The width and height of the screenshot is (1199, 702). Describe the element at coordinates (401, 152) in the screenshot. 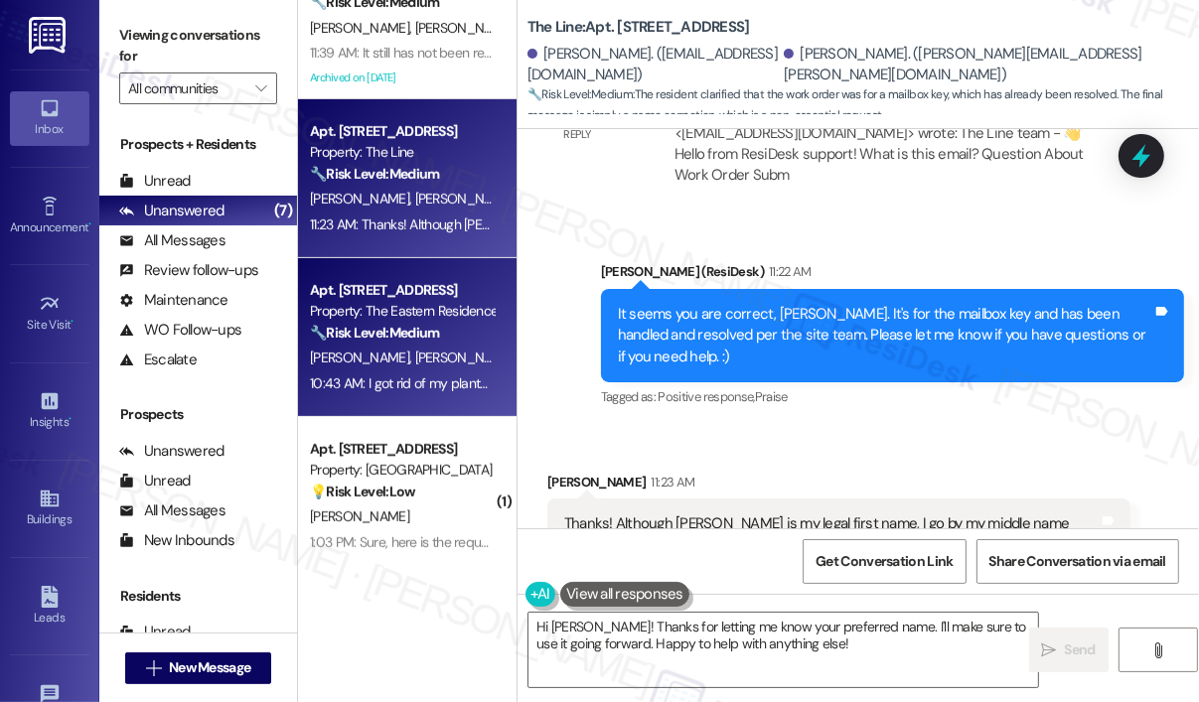

I see `div: Property: The Line` at that location.